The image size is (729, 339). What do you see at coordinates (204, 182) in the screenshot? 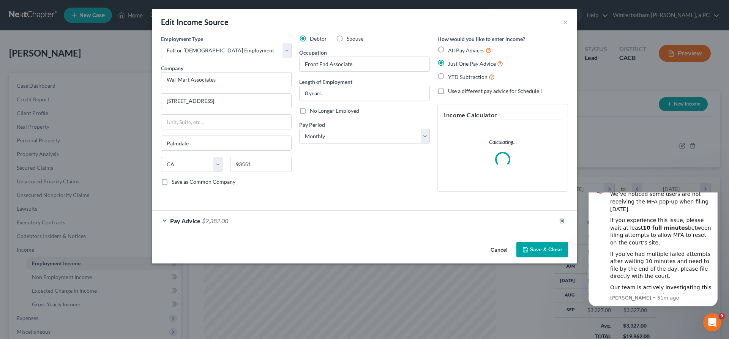
I see `span: Save as Common Company` at bounding box center [204, 182].